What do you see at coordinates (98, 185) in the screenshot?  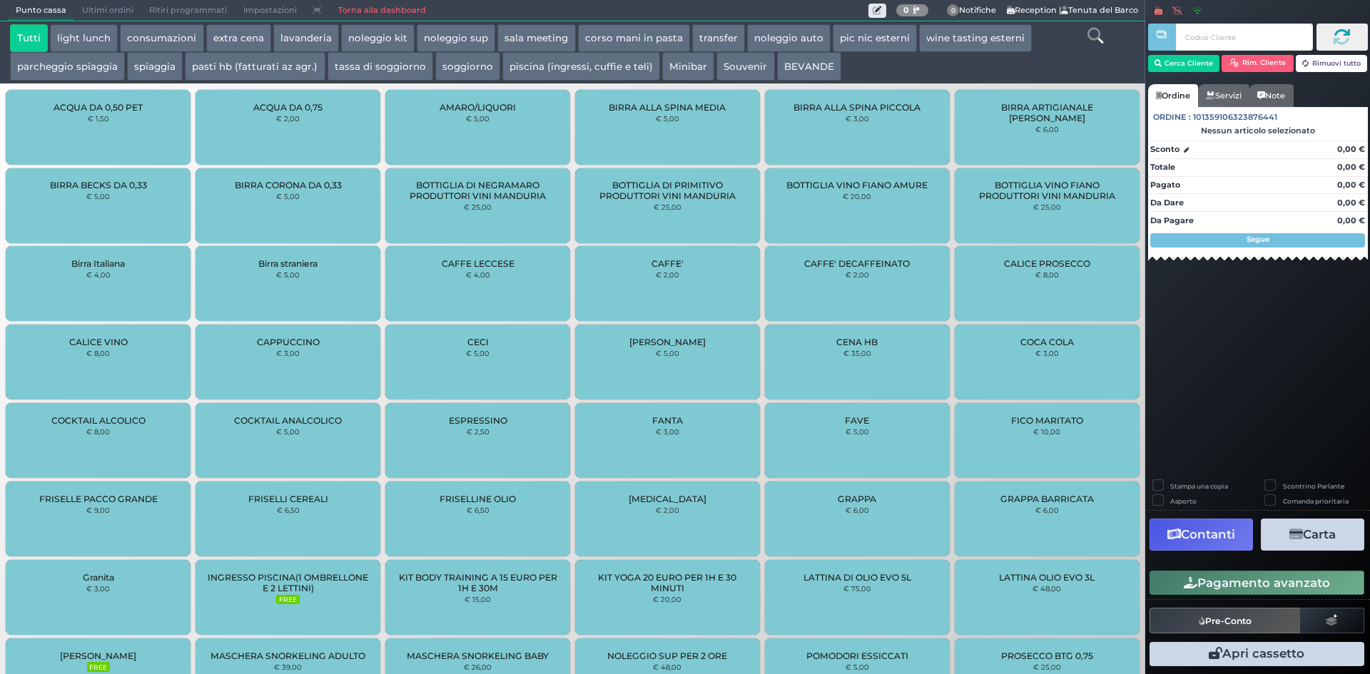 I see `span: BIRRA BECKS DA 0,33` at bounding box center [98, 185].